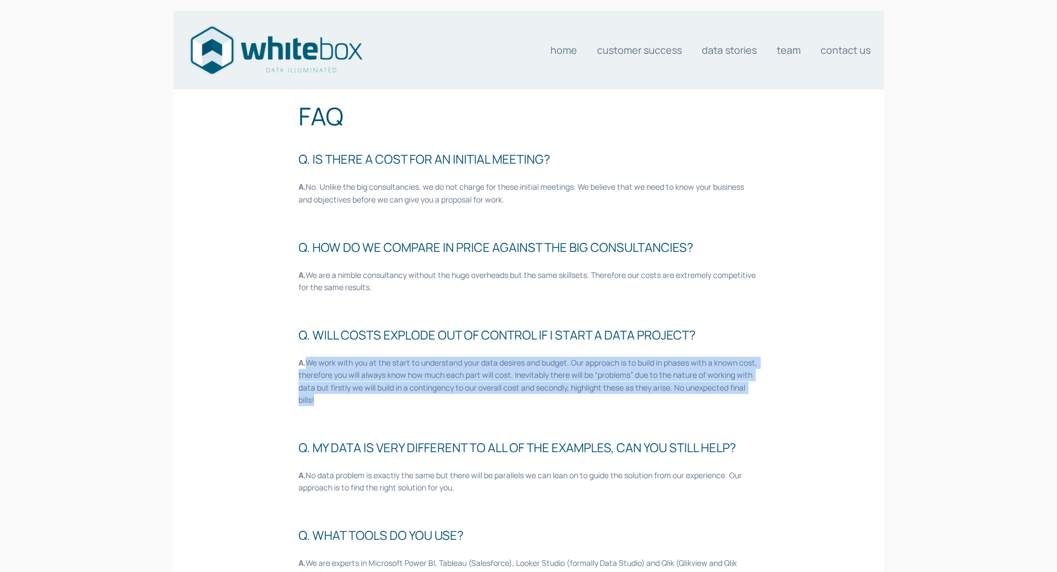 This screenshot has width=1057, height=572. What do you see at coordinates (528, 281) in the screenshot?
I see `p: We are a nimble consultancy without the huge overheads but the same skillsets. Therefore our cost...` at bounding box center [528, 281].